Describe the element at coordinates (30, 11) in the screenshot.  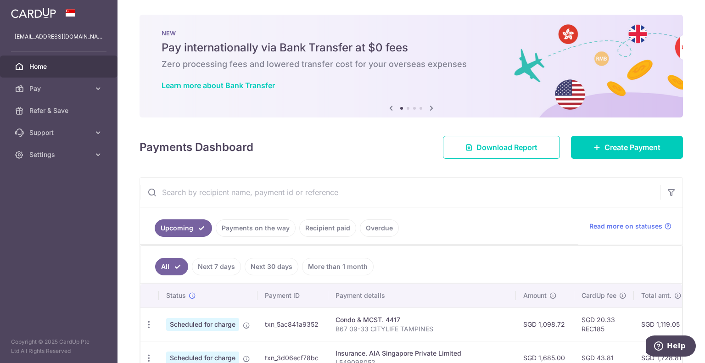
I see `span: Help` at that location.